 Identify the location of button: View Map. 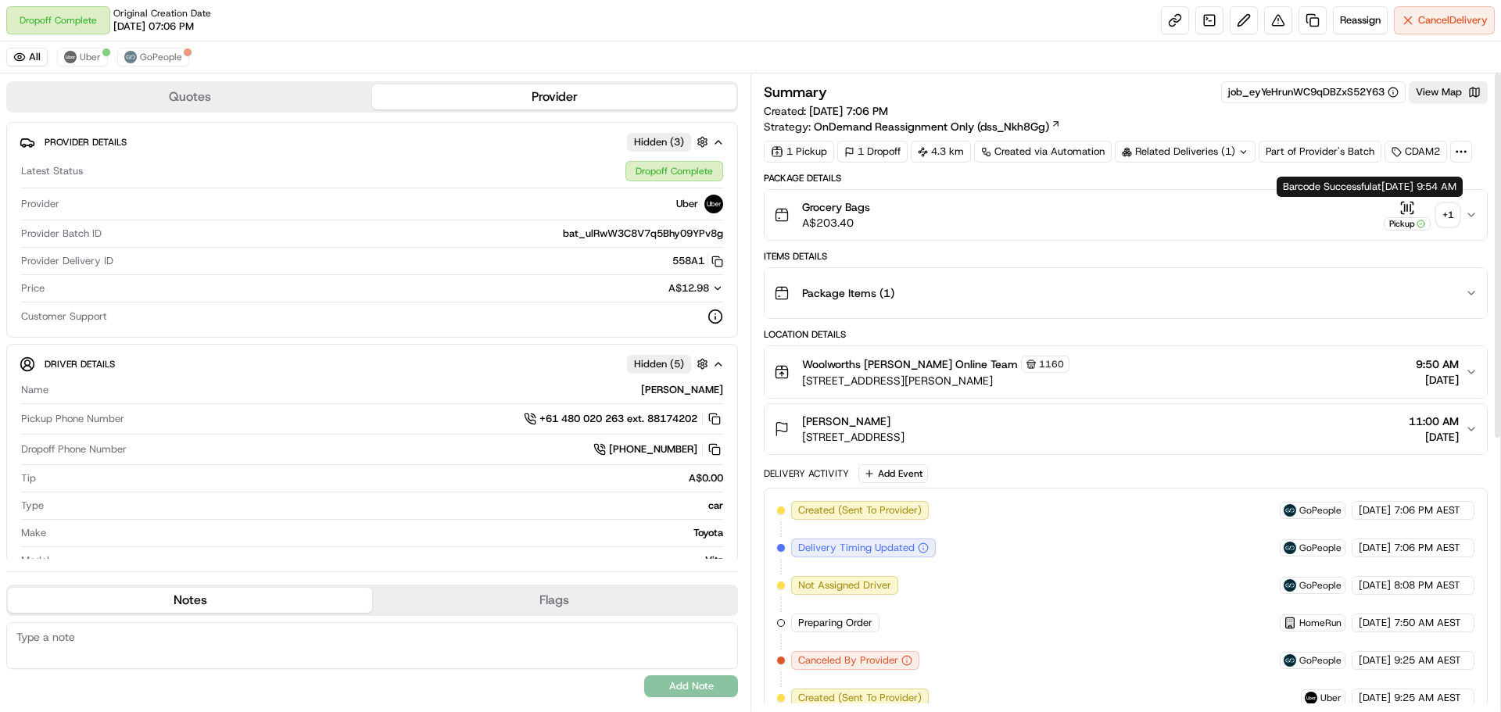
(1448, 92).